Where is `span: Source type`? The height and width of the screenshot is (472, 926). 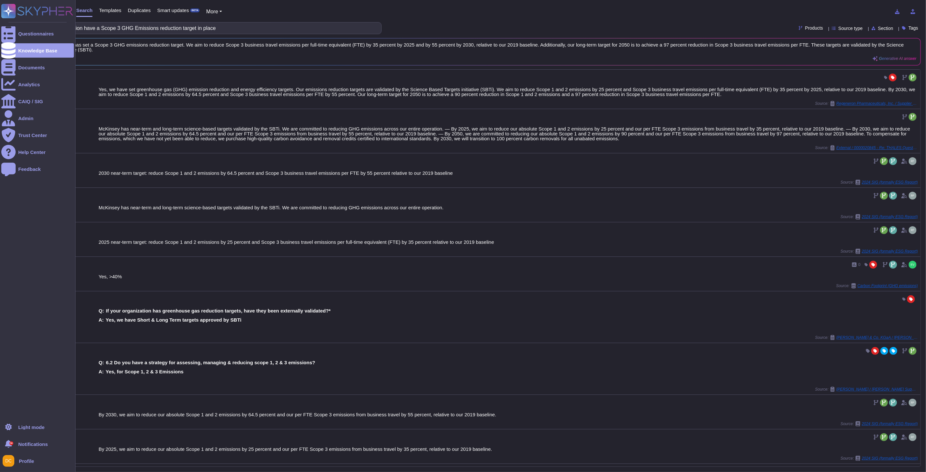 span: Source type is located at coordinates (850, 28).